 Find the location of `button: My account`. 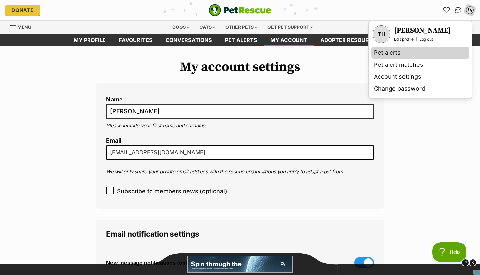

button: My account is located at coordinates (470, 10).